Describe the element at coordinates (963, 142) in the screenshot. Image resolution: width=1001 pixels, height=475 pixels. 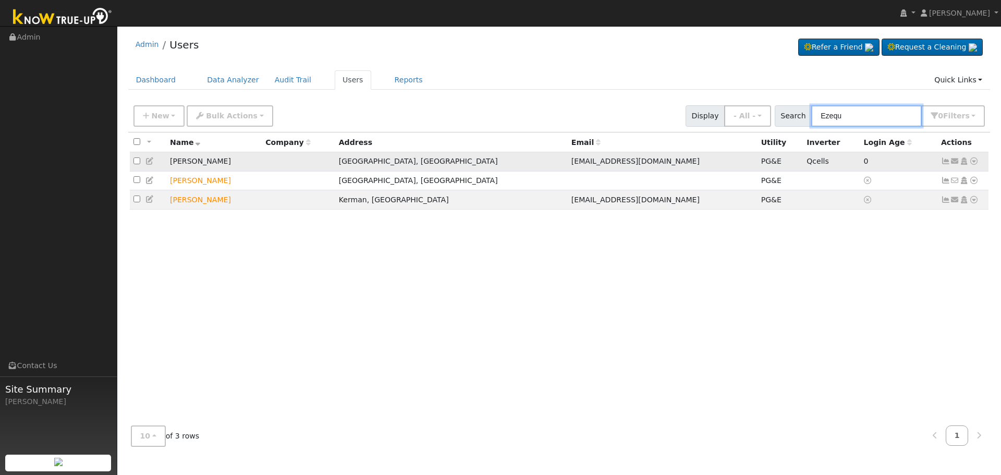
I see `div: Actions` at that location.